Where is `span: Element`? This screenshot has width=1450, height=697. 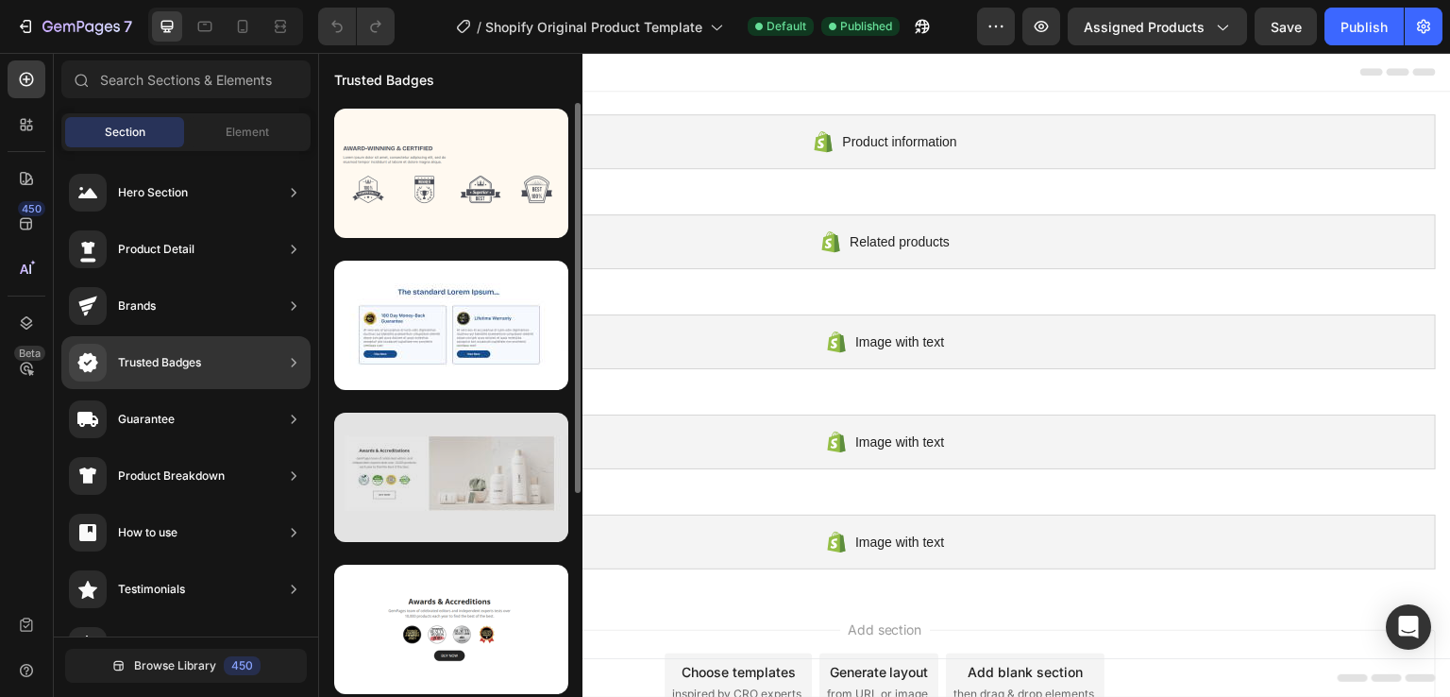 span: Element is located at coordinates (247, 132).